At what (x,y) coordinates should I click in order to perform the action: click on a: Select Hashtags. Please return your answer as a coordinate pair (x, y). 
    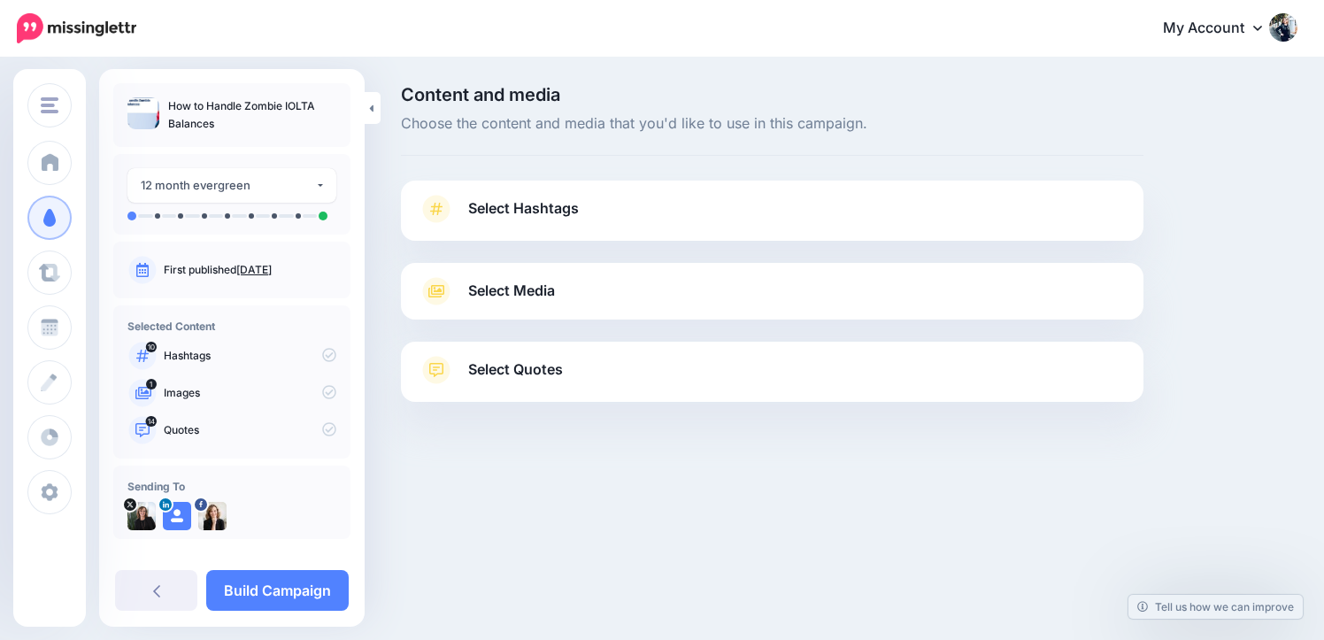
    Looking at the image, I should click on (772, 218).